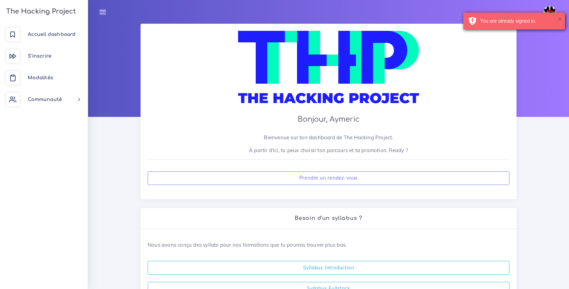  Describe the element at coordinates (329, 218) in the screenshot. I see `h2: Besoin d'un syllabus ?` at that location.